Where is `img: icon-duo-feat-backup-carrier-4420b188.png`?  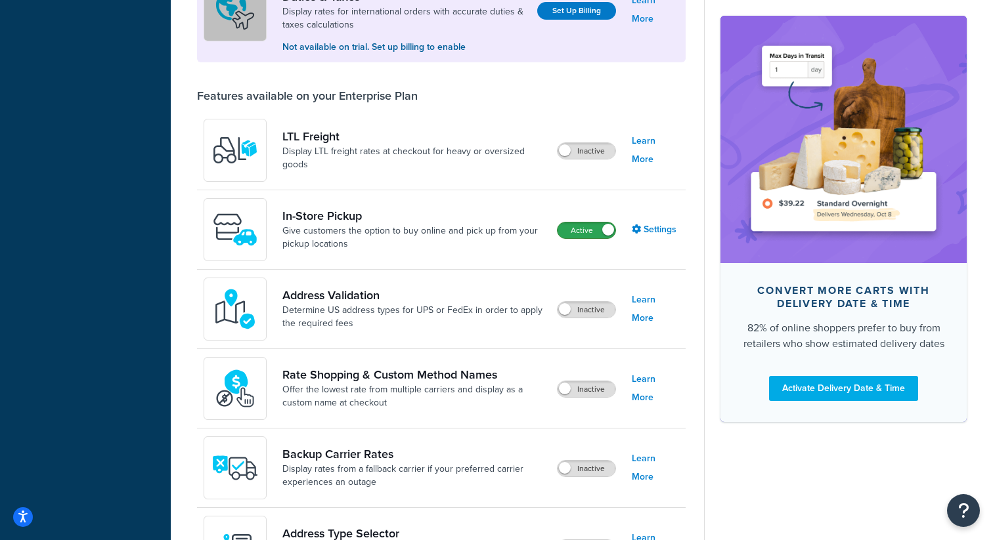 img: icon-duo-feat-backup-carrier-4420b188.png is located at coordinates (235, 468).